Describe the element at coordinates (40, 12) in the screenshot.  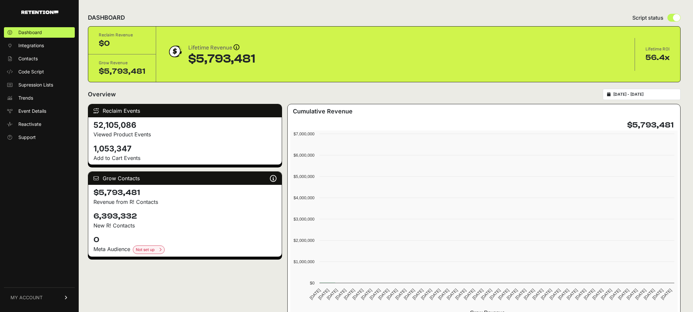
I see `img: Retention.com` at that location.